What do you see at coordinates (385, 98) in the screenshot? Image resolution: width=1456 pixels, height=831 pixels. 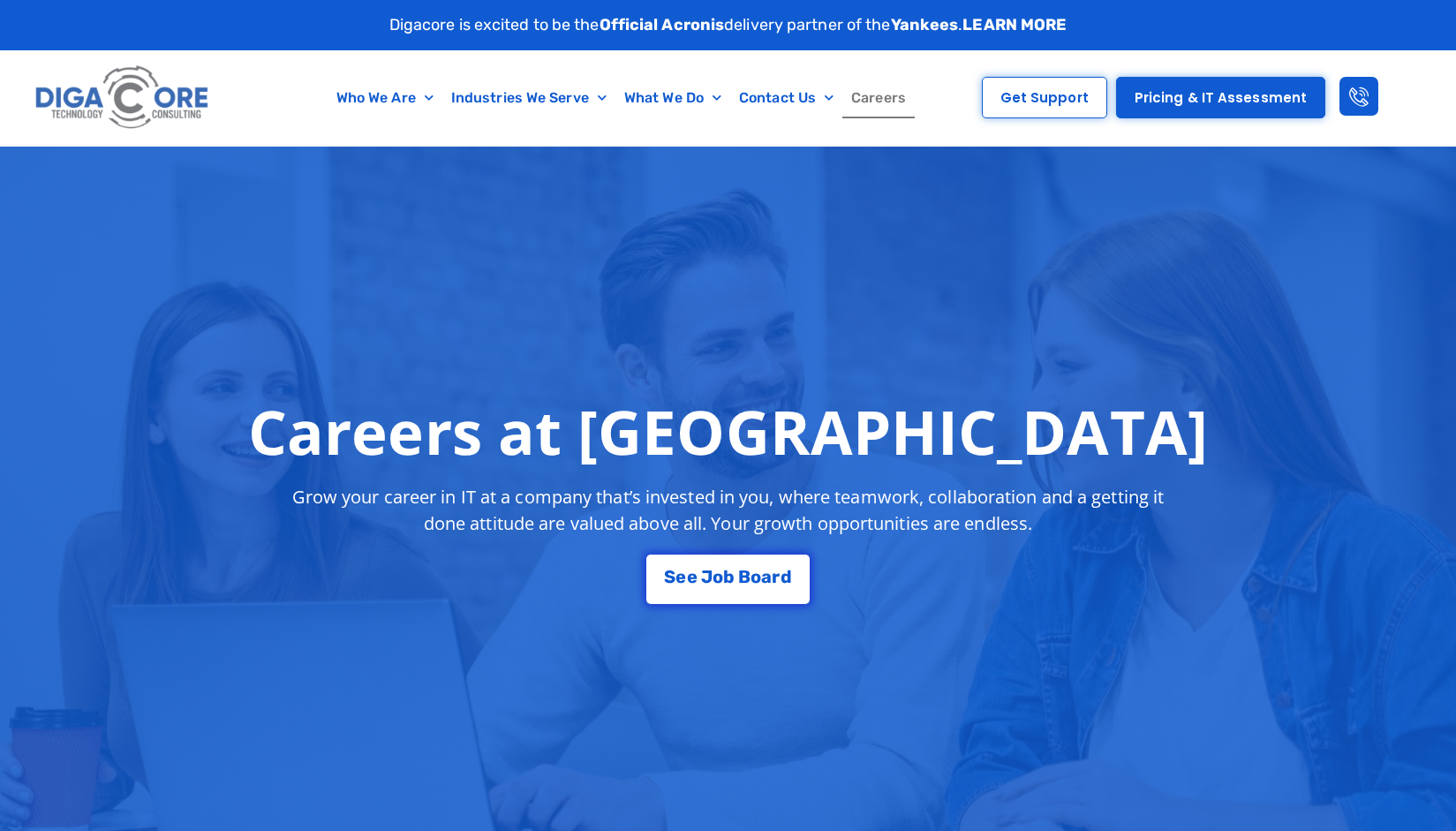 I see `a: Who We Are` at bounding box center [385, 98].